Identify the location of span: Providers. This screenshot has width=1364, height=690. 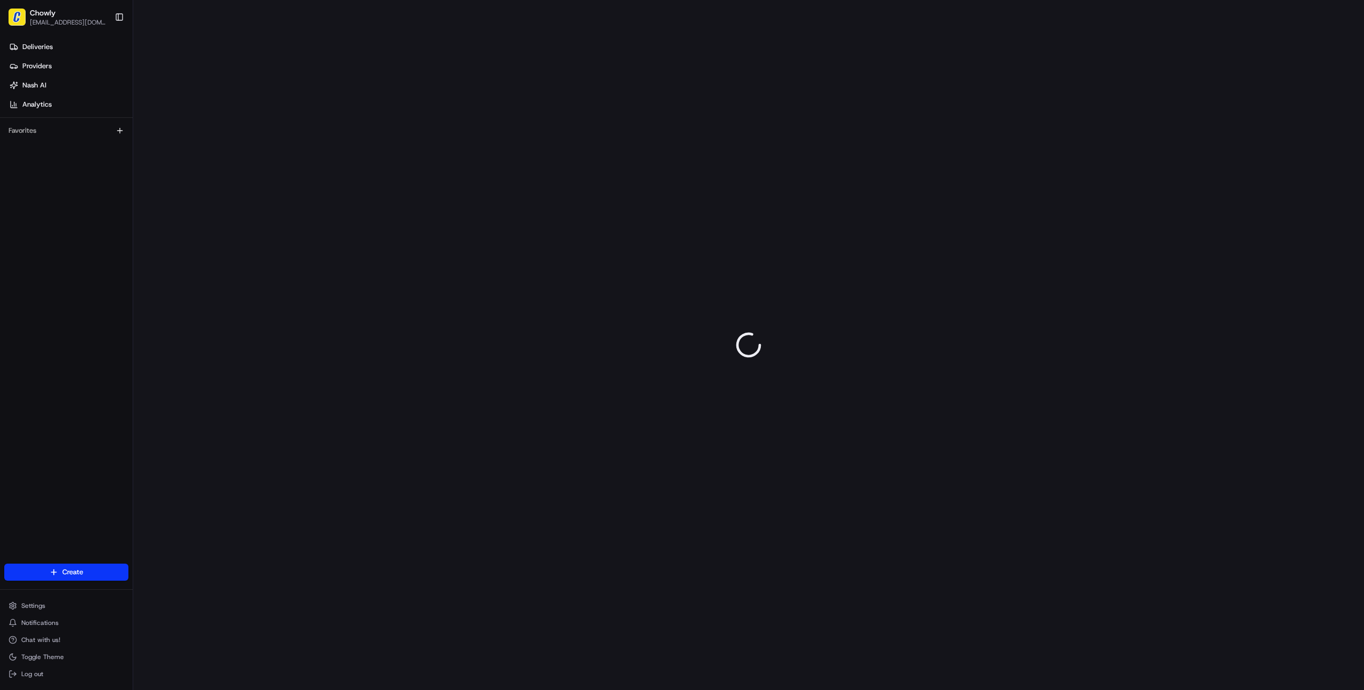
(37, 66).